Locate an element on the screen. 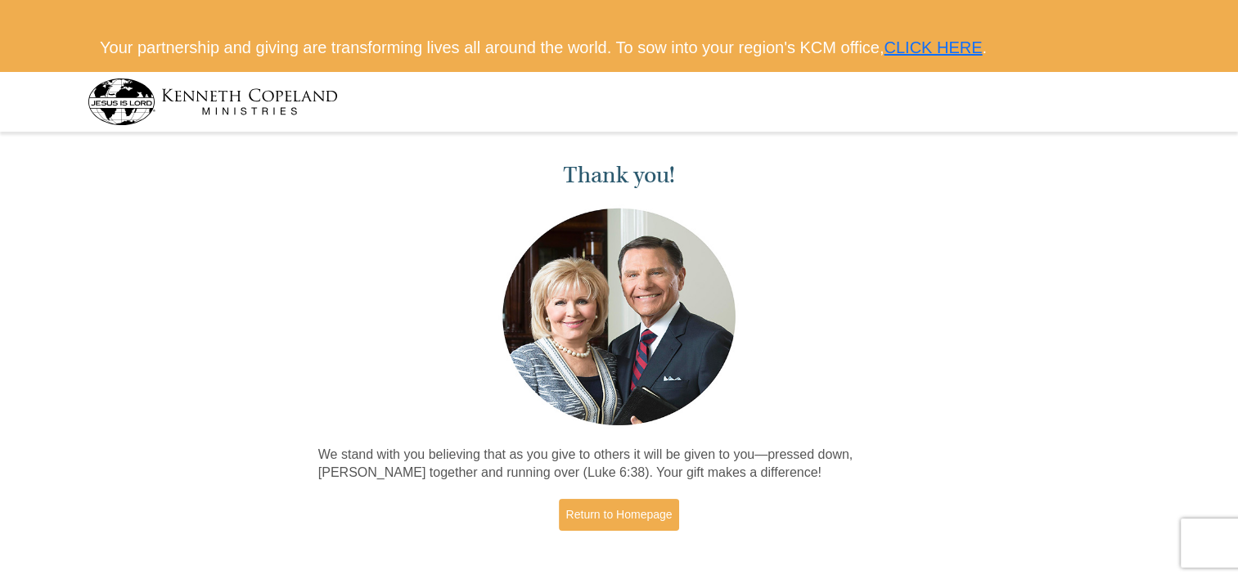  h1: Thank you! is located at coordinates (619, 175).